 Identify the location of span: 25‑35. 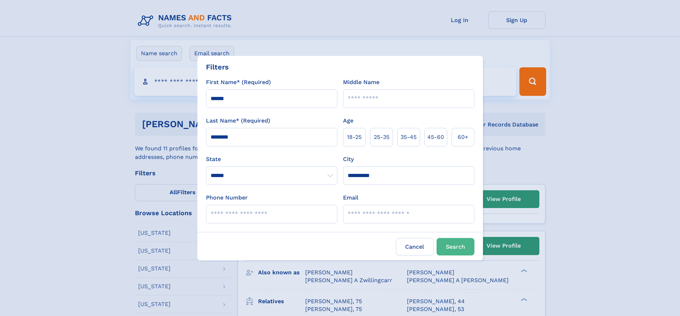
(381, 137).